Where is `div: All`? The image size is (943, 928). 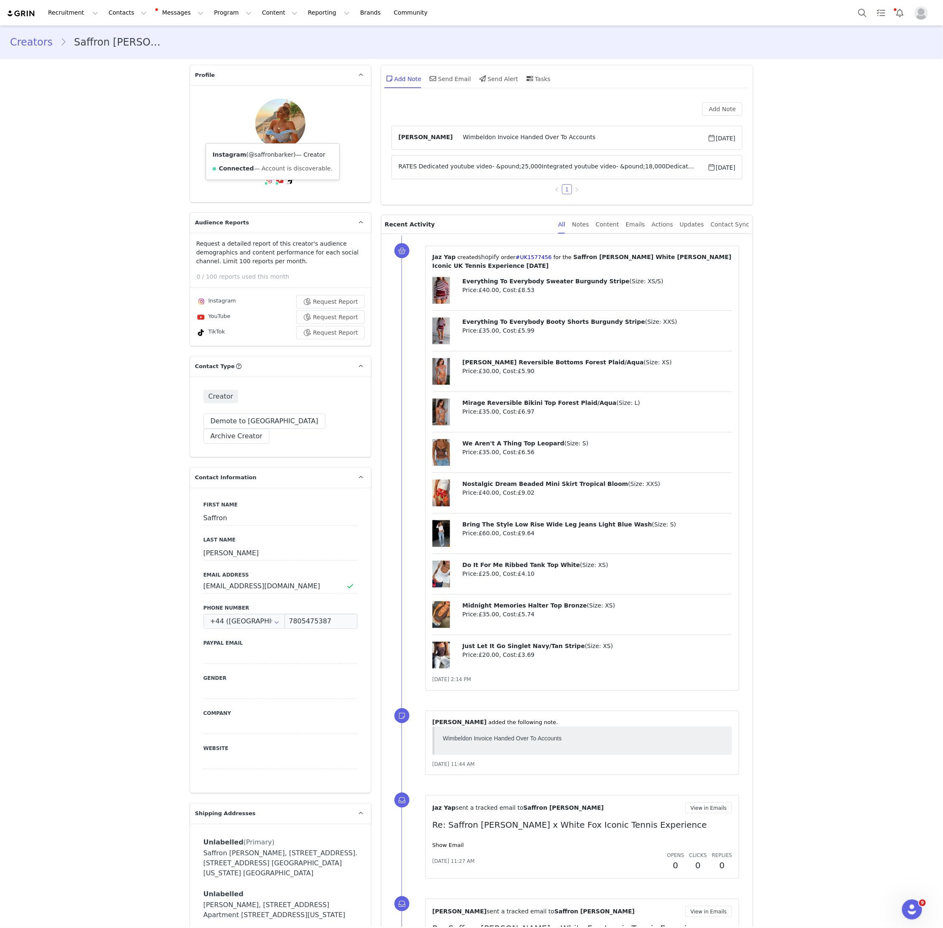 div: All is located at coordinates (561, 224).